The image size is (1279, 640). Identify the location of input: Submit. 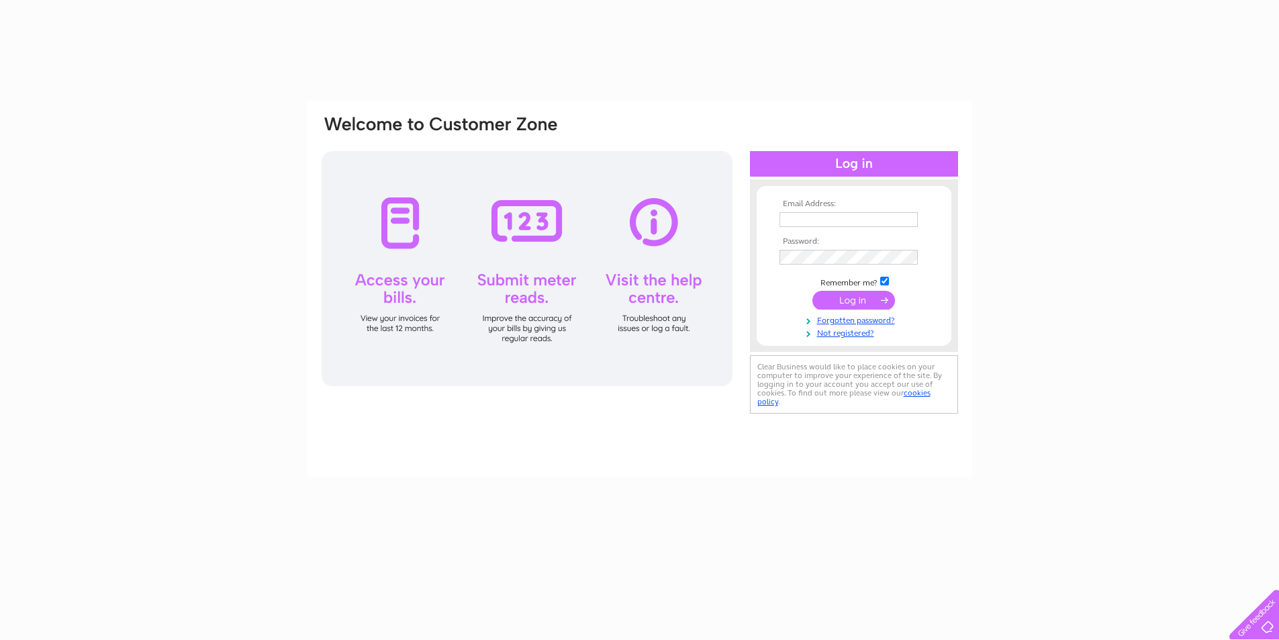
(853, 300).